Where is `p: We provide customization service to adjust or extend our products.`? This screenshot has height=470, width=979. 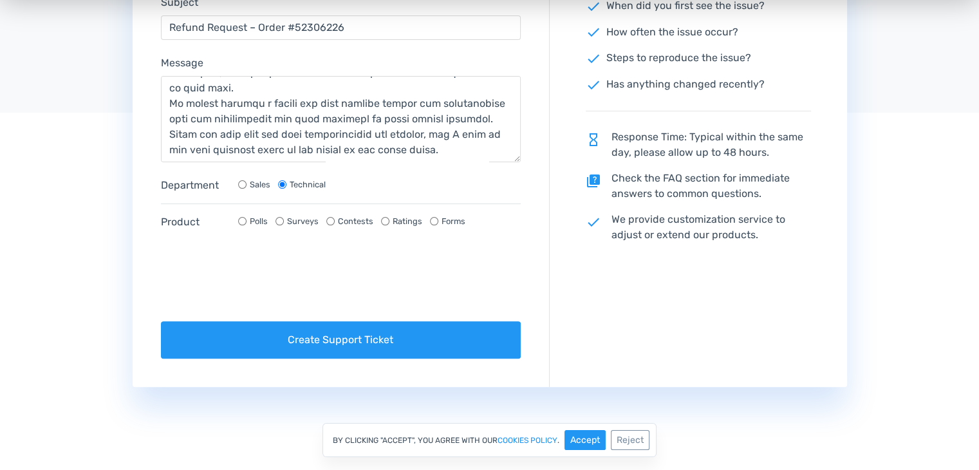
p: We provide customization service to adjust or extend our products. is located at coordinates (698, 227).